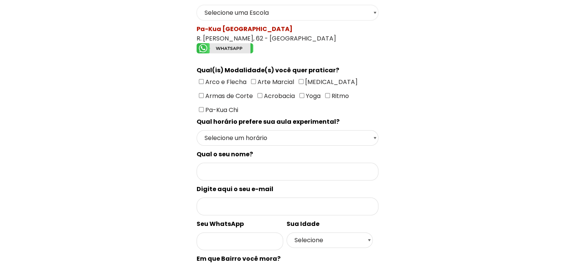 The image size is (575, 263). Describe the element at coordinates (201, 109) in the screenshot. I see `input: Pa-Kua Chi` at that location.